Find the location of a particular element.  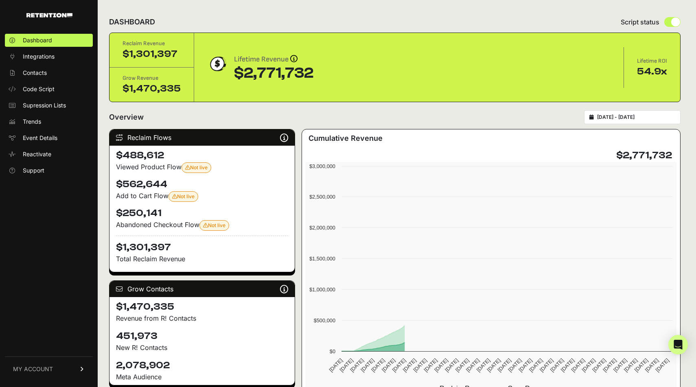

div: Lifetime ROI is located at coordinates (652, 61).